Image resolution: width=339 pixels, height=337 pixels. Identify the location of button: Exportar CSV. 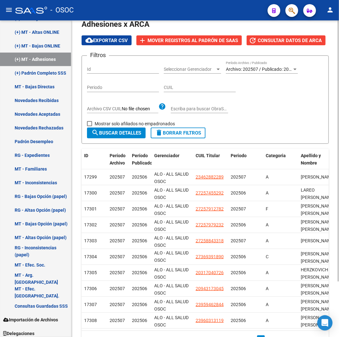
(106, 40).